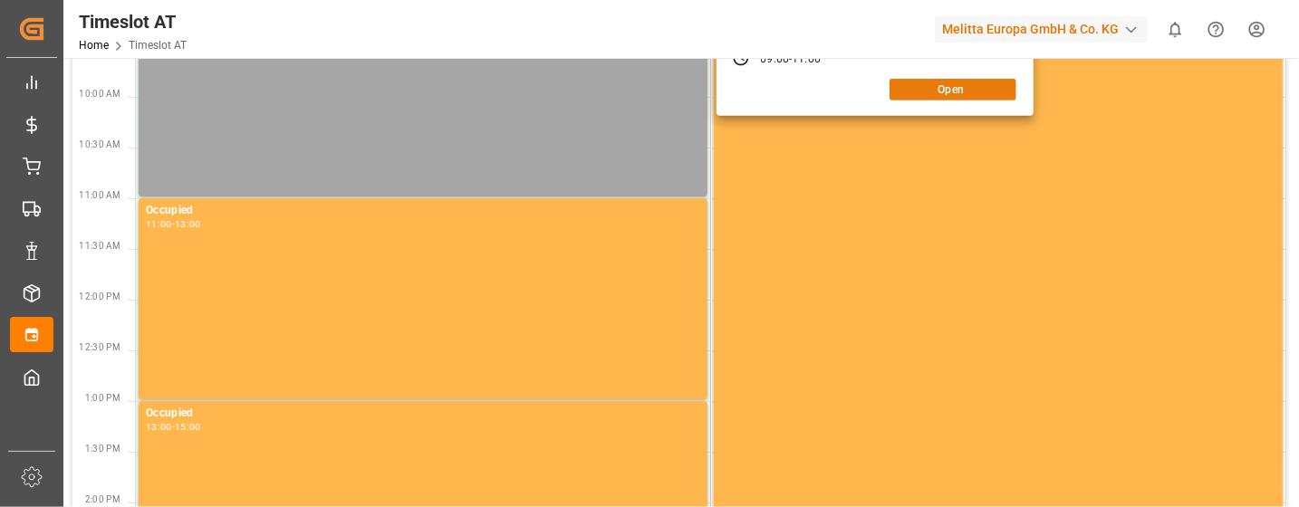 The height and width of the screenshot is (507, 1299). Describe the element at coordinates (102, 398) in the screenshot. I see `span: 1:00 PM` at that location.